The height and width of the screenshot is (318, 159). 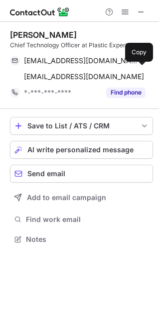 I want to click on div: Chief Technology Officer at Plastic Expert Group, so click(x=81, y=45).